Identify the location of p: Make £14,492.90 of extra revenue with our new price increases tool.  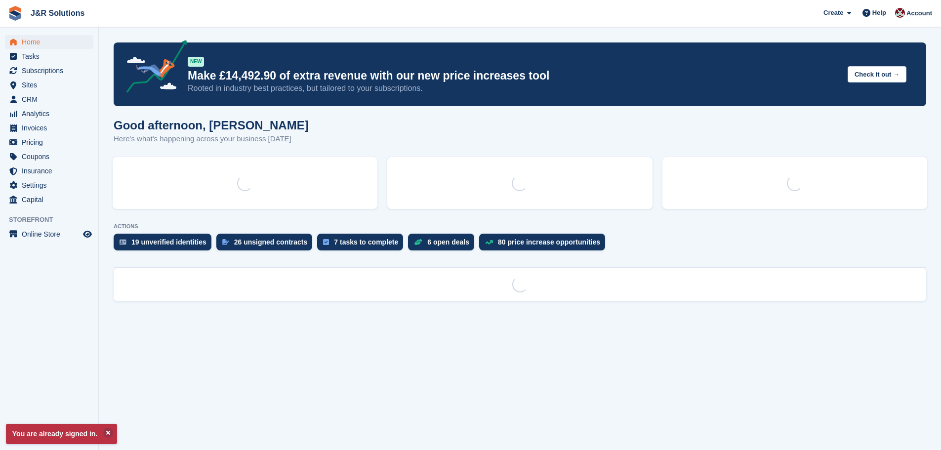
(514, 76).